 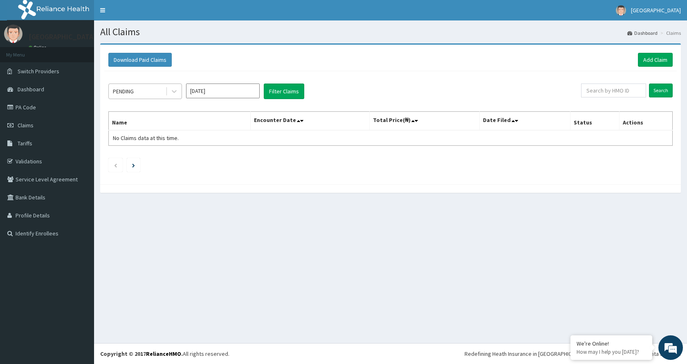 What do you see at coordinates (525, 121) in the screenshot?
I see `th: Date Filed` at bounding box center [525, 121].